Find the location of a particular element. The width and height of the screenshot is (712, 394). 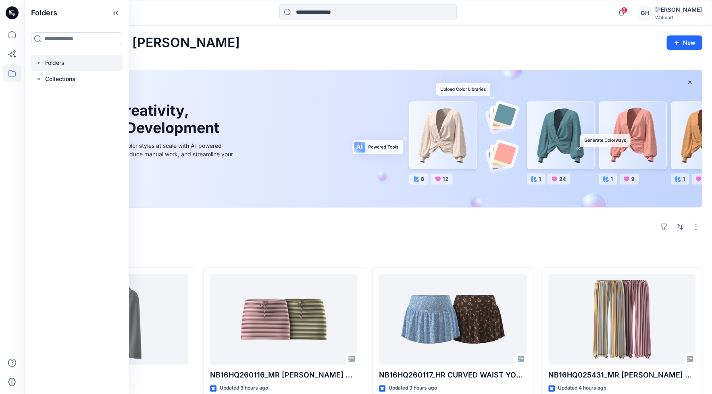

button: New is located at coordinates (684, 43).